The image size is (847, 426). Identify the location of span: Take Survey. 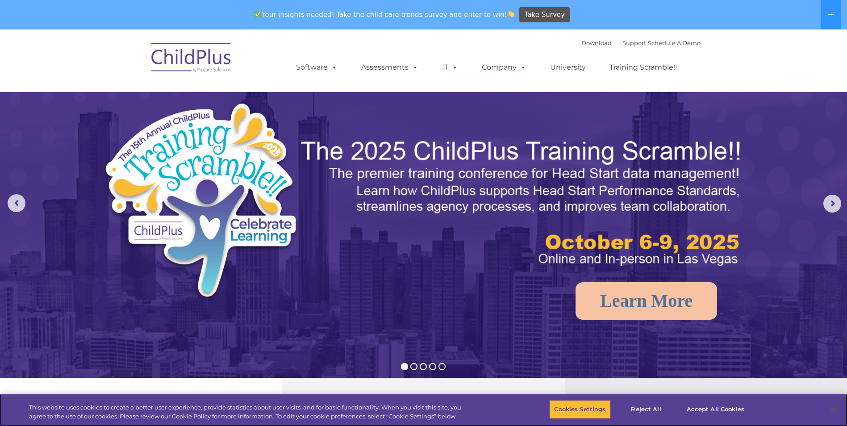
(545, 15).